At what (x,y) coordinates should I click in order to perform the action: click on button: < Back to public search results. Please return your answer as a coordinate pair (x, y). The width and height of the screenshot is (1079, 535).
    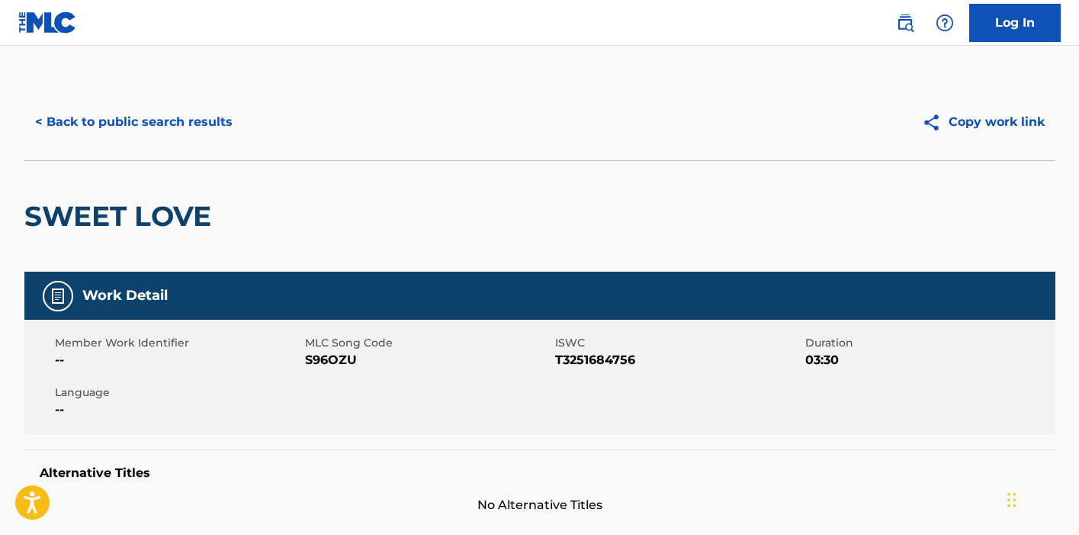
    Looking at the image, I should click on (133, 122).